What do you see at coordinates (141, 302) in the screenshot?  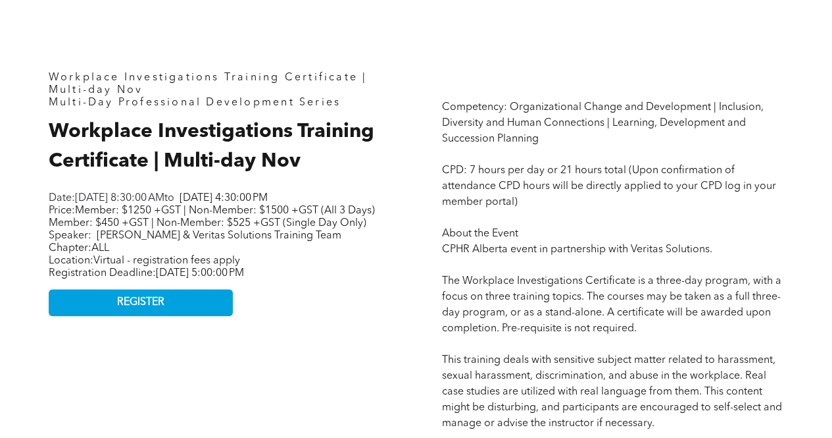 I see `a: REGISTER` at bounding box center [141, 302].